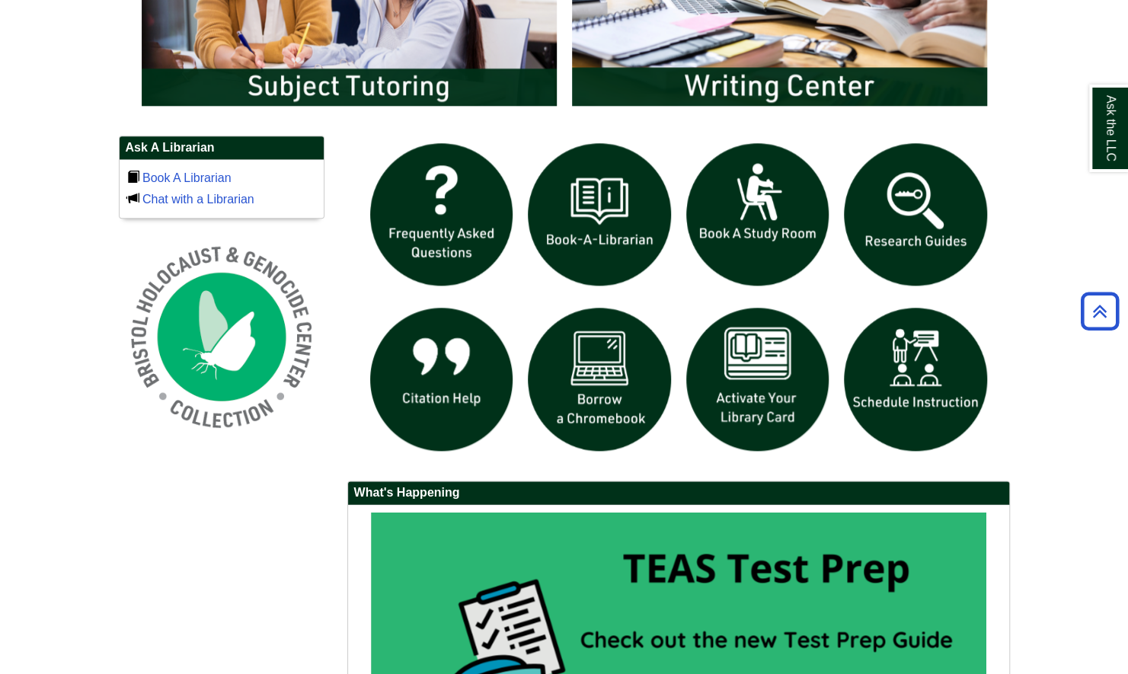  Describe the element at coordinates (222, 337) in the screenshot. I see `img: Holocaust and Genocide Collection` at that location.